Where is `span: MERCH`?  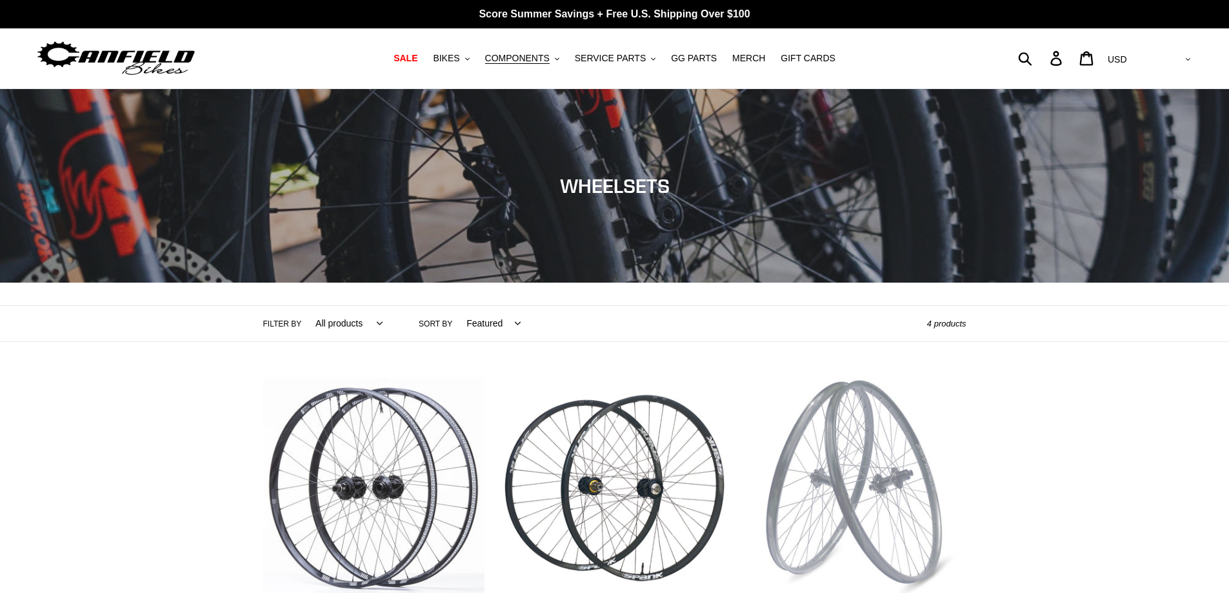 span: MERCH is located at coordinates (748, 58).